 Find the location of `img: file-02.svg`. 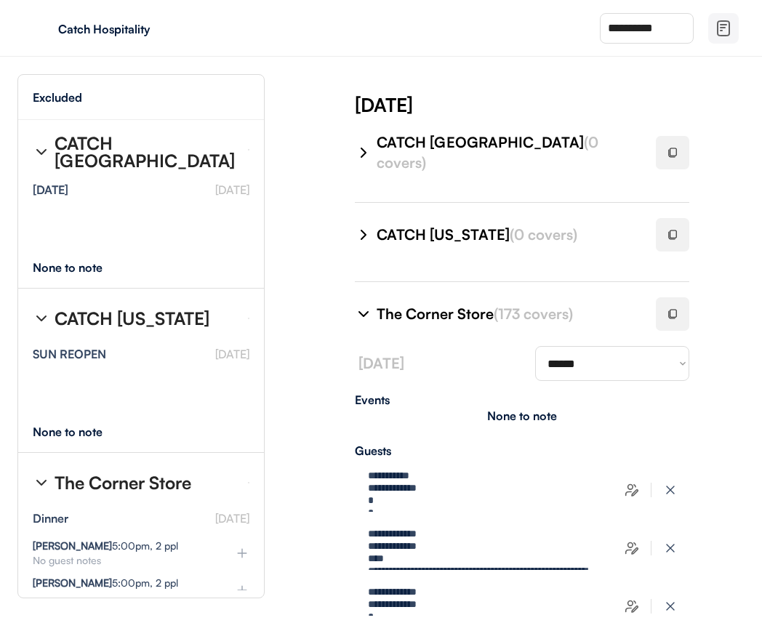

img: file-02.svg is located at coordinates (723, 28).